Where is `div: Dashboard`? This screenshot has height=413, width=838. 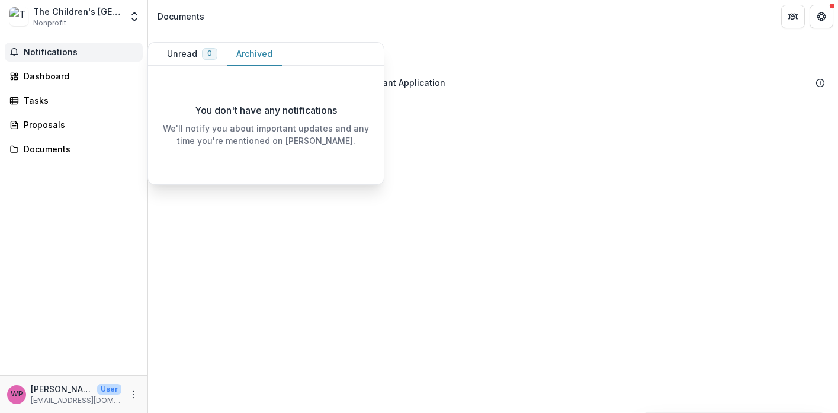
div: Dashboard is located at coordinates (78, 76).